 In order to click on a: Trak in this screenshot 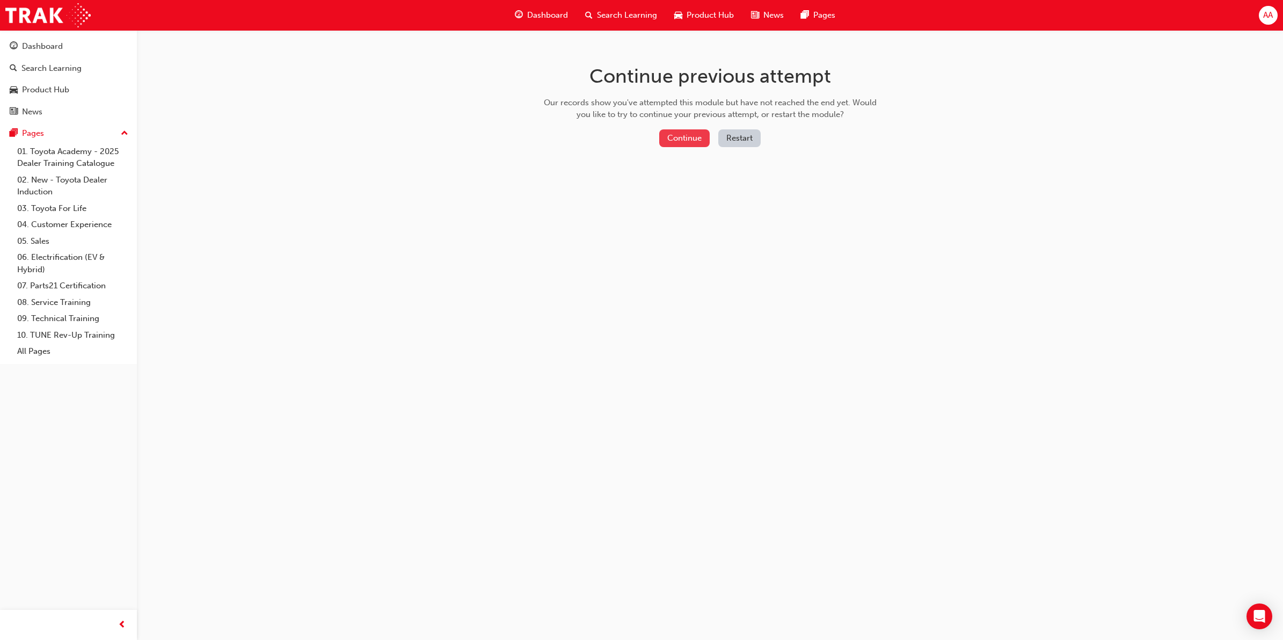, I will do `click(48, 15)`.